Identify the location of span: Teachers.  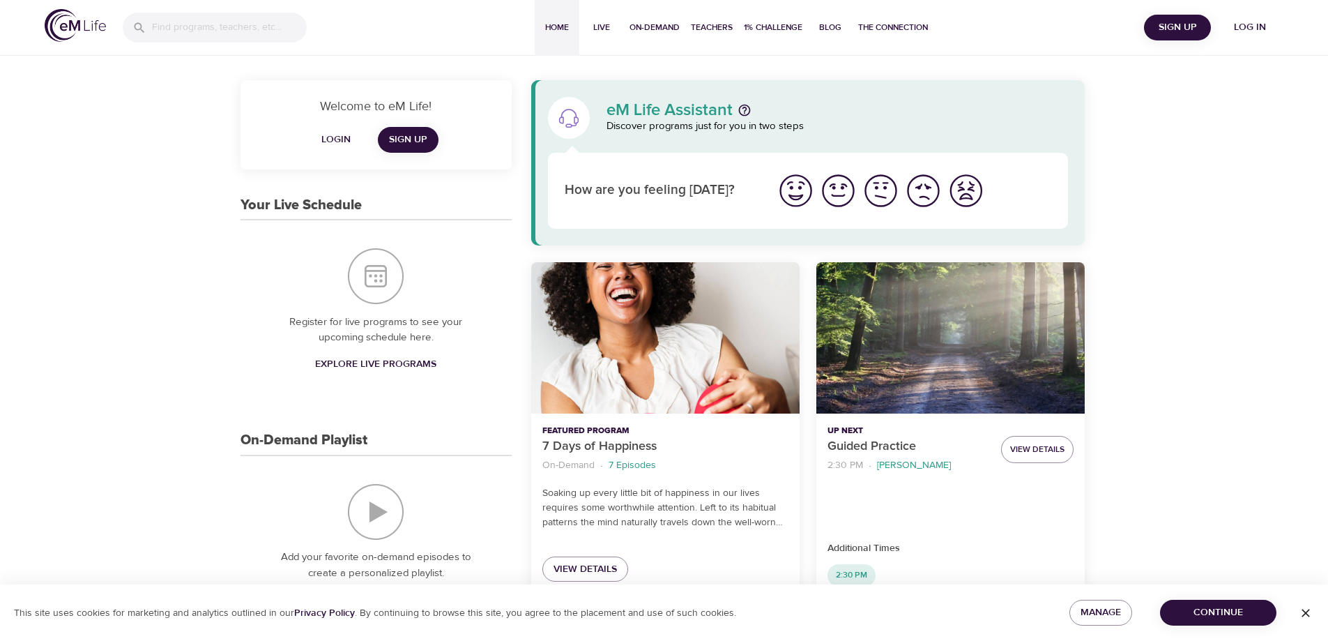
(712, 27).